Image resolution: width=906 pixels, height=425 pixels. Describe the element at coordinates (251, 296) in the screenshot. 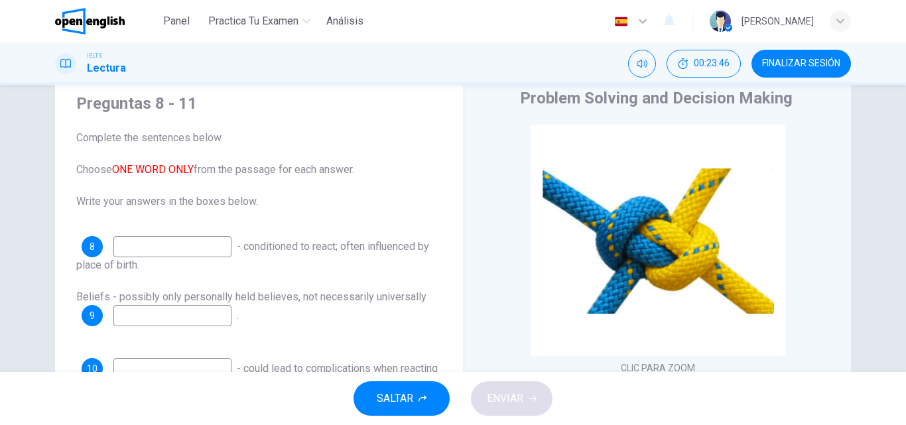

I see `span: Beliefs - possibly only personally held believes, not necessarily universally` at that location.